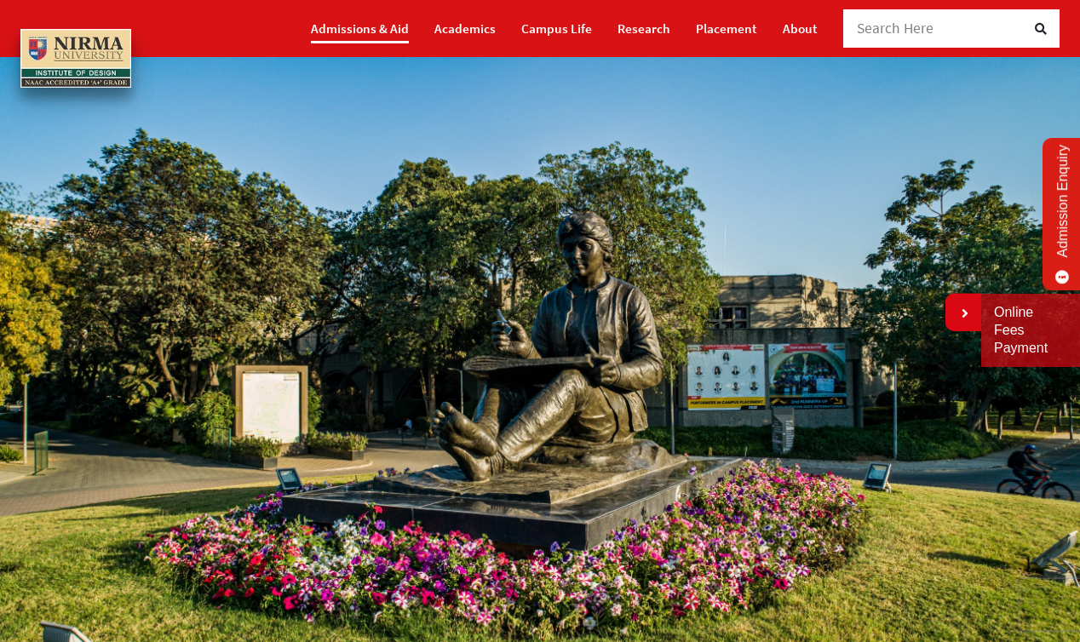 This screenshot has width=1080, height=642. Describe the element at coordinates (359, 28) in the screenshot. I see `a: Admissions & Aid` at that location.